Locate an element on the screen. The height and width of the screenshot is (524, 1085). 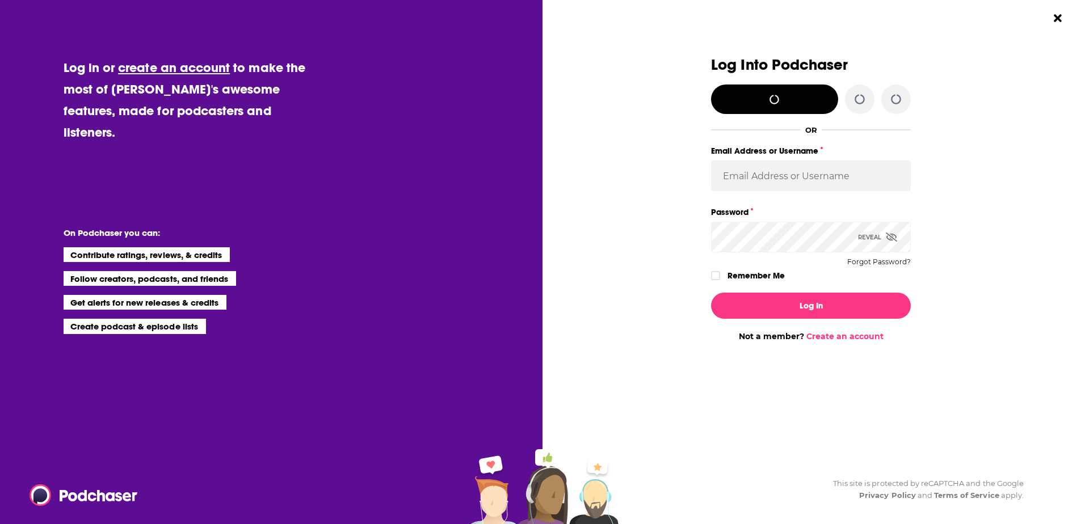
li: On Podchaser you can: is located at coordinates (177, 233).